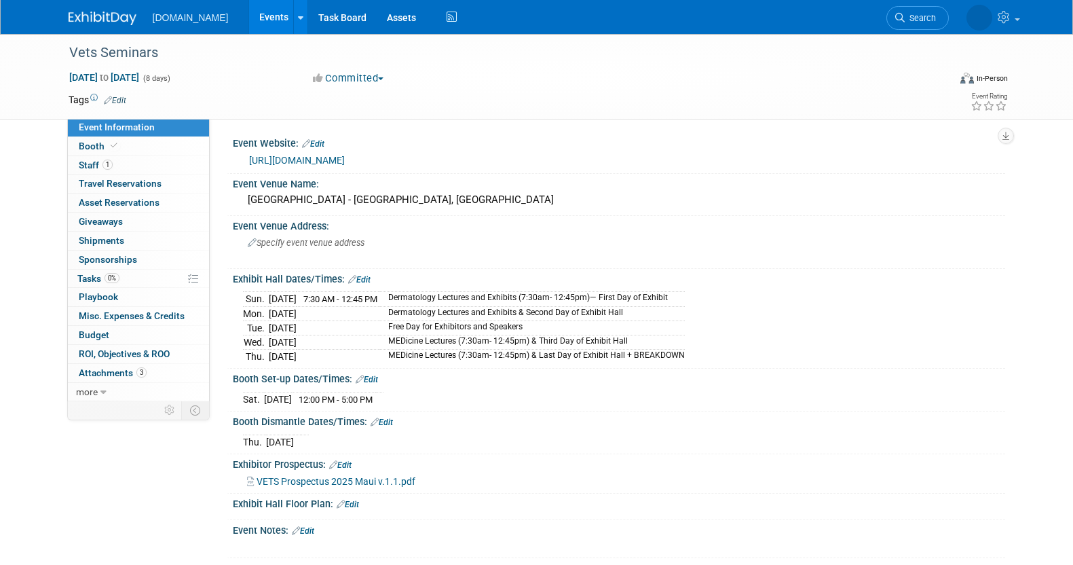  I want to click on a: Playbook, so click(138, 297).